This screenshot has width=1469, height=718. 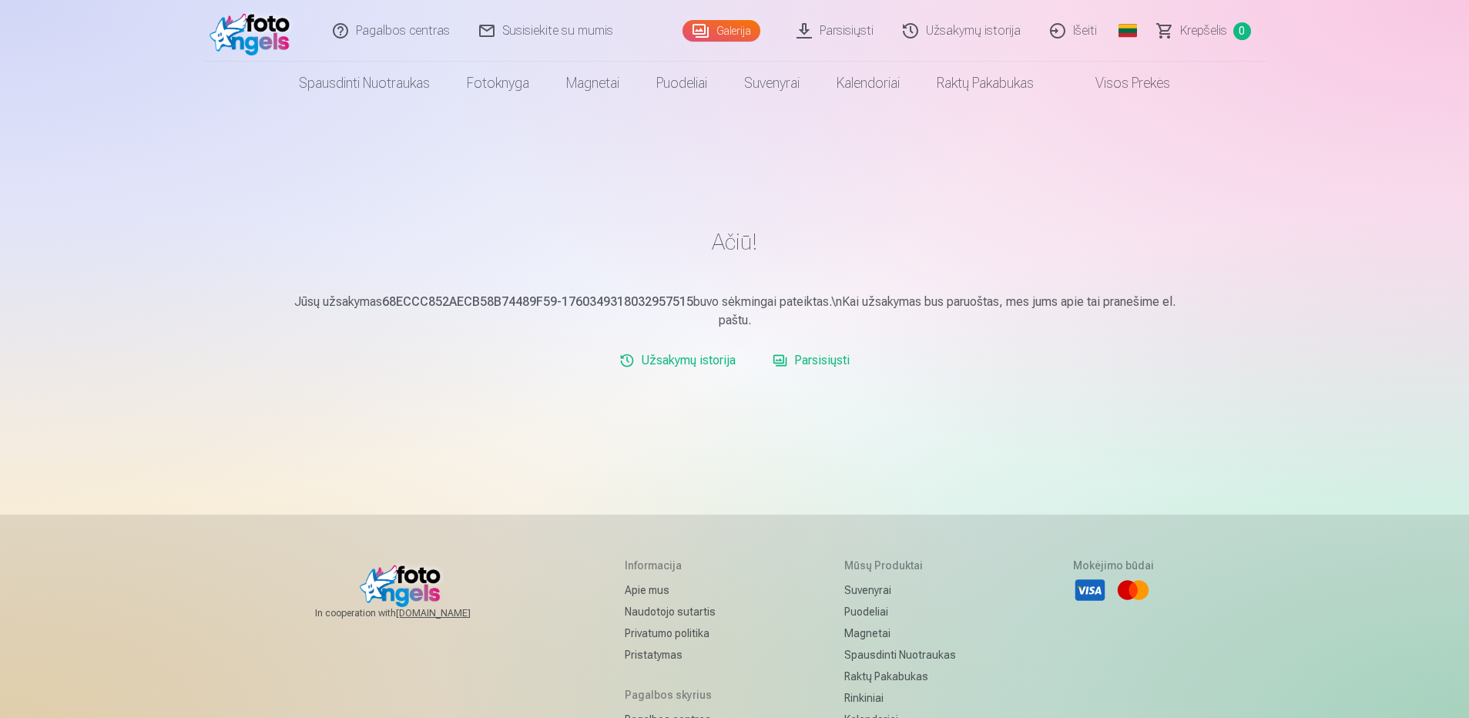 What do you see at coordinates (1203, 31) in the screenshot?
I see `span: Krepšelis` at bounding box center [1203, 31].